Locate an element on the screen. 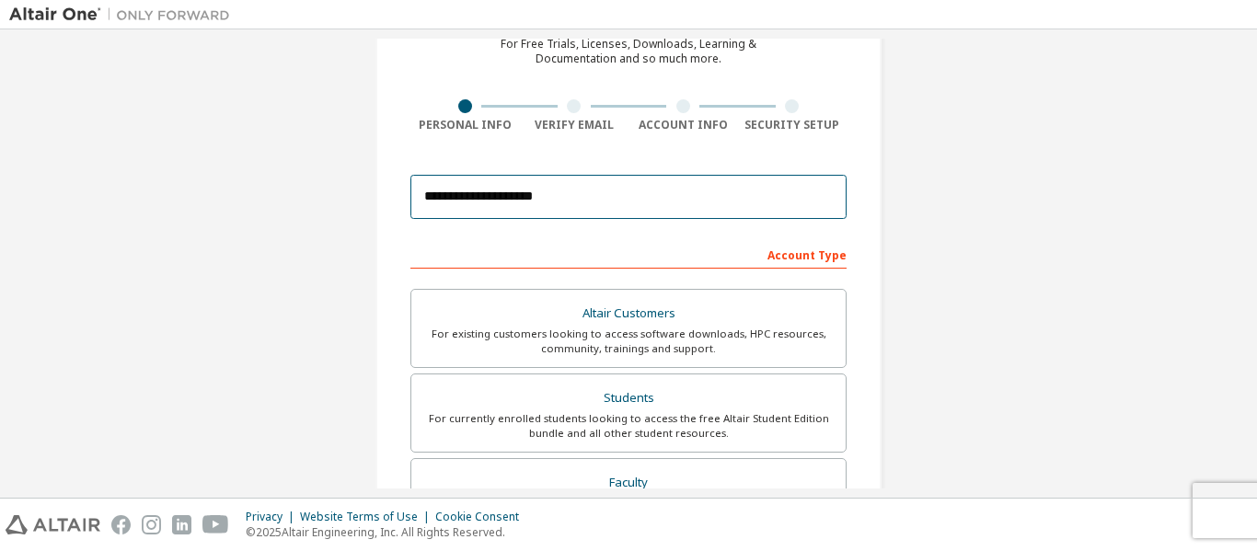 Image resolution: width=1257 pixels, height=551 pixels. img: instagram.svg is located at coordinates (151, 524).